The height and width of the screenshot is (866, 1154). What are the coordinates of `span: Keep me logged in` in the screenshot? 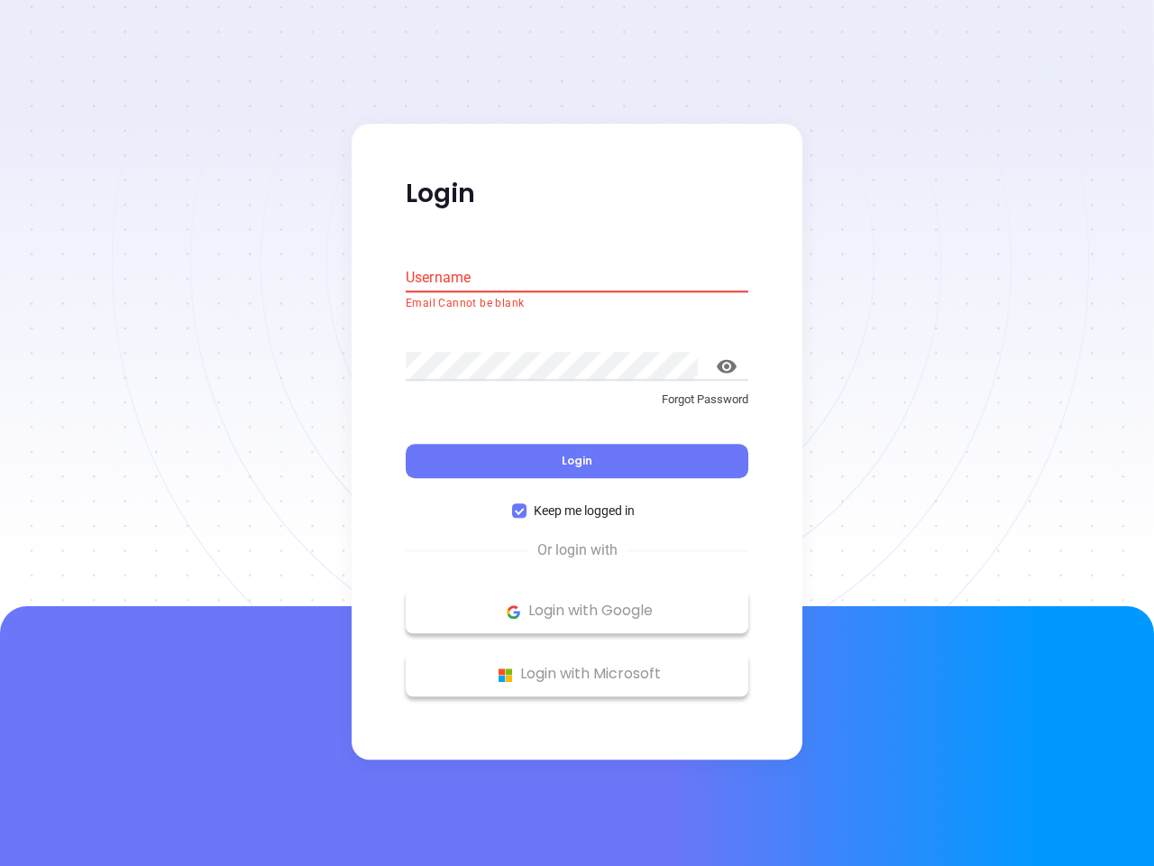 It's located at (584, 511).